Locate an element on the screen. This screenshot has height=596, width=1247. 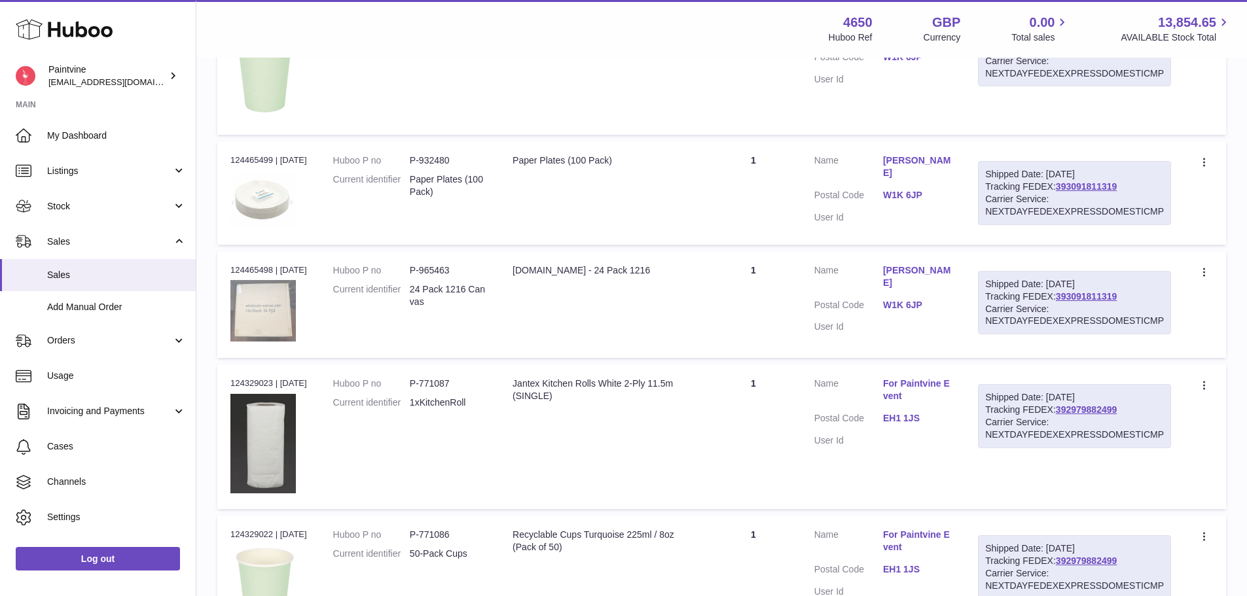
dd: P-771086 is located at coordinates (448, 535).